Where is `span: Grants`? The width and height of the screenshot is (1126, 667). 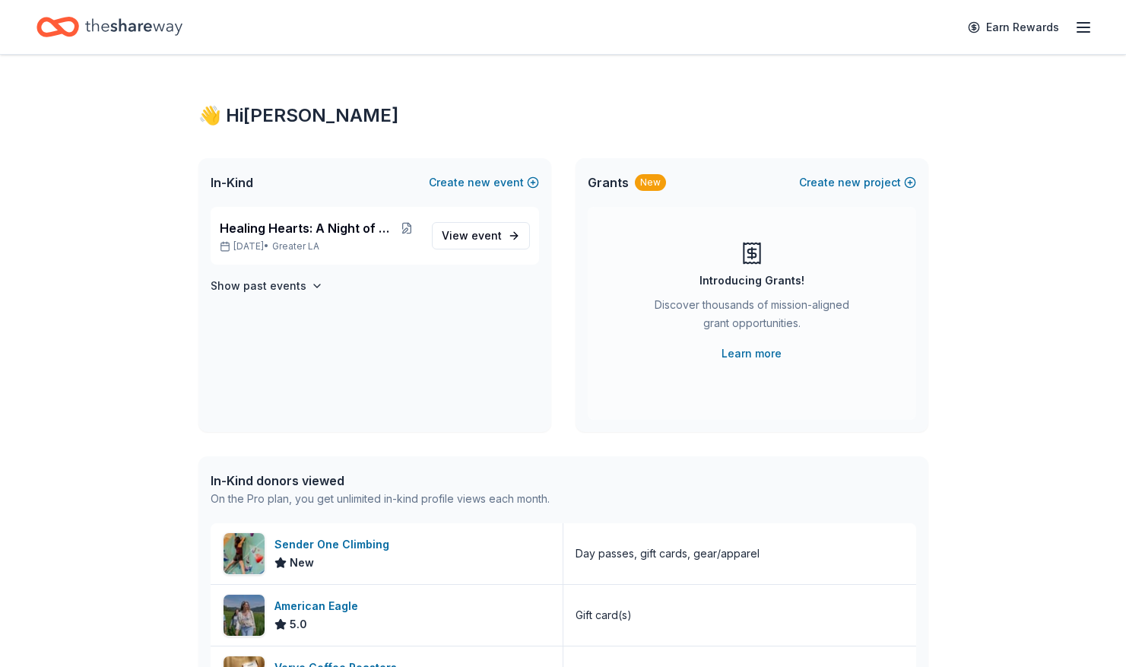
span: Grants is located at coordinates (608, 182).